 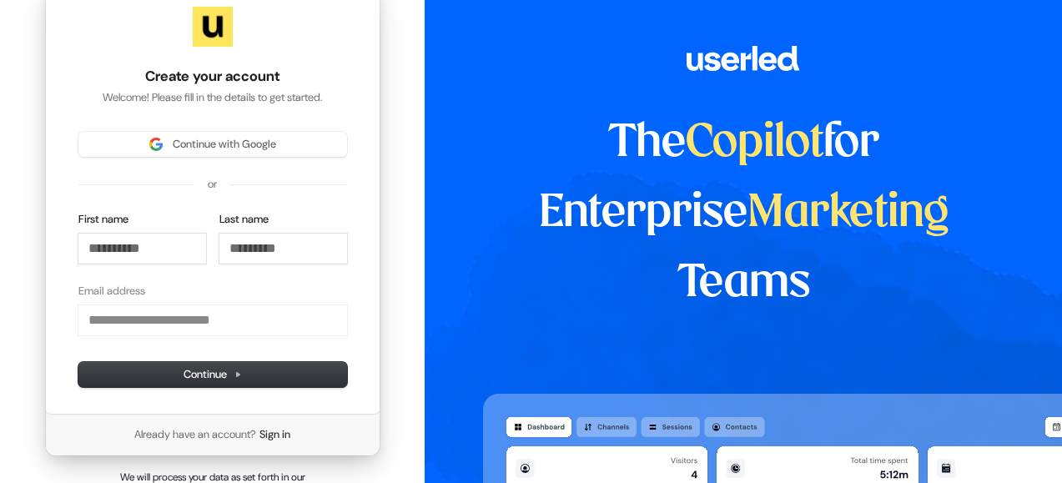 I want to click on h1: Create your account, so click(x=213, y=77).